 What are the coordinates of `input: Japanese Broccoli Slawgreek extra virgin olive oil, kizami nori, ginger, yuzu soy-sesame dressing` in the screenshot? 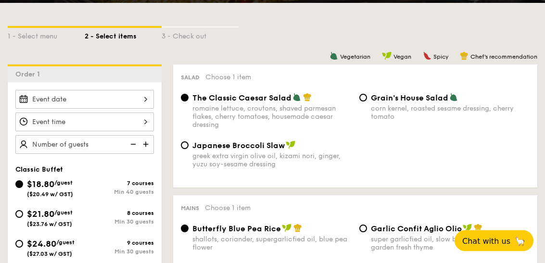 It's located at (185, 146).